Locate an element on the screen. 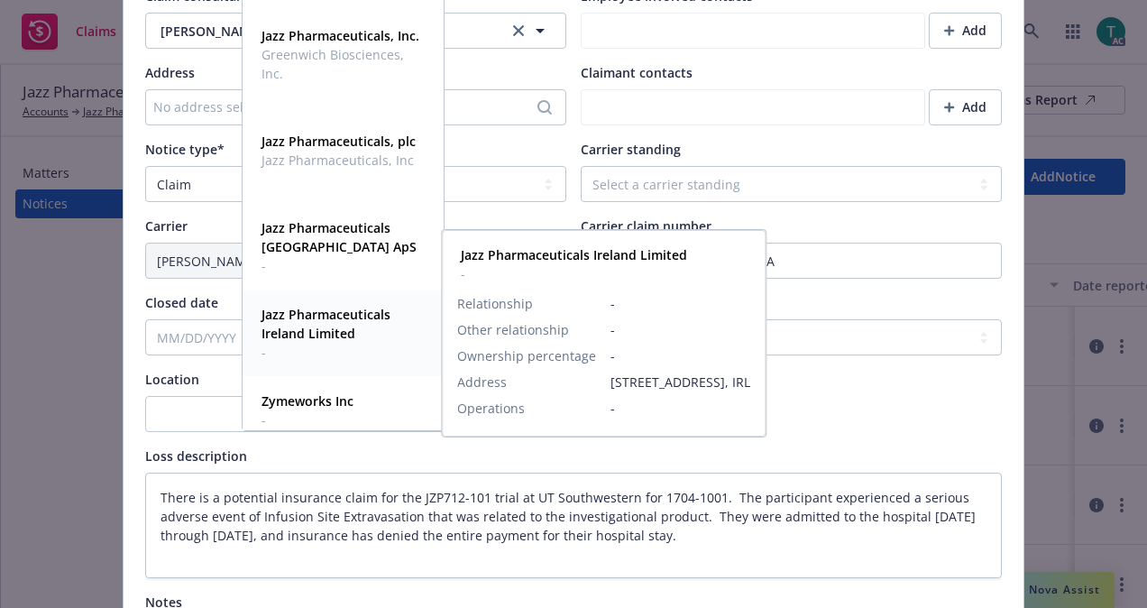 The image size is (1147, 608). span: Location is located at coordinates (172, 379).